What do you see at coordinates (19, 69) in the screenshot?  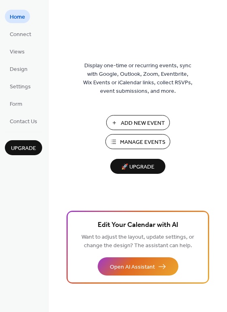 I see `span: Design` at bounding box center [19, 69].